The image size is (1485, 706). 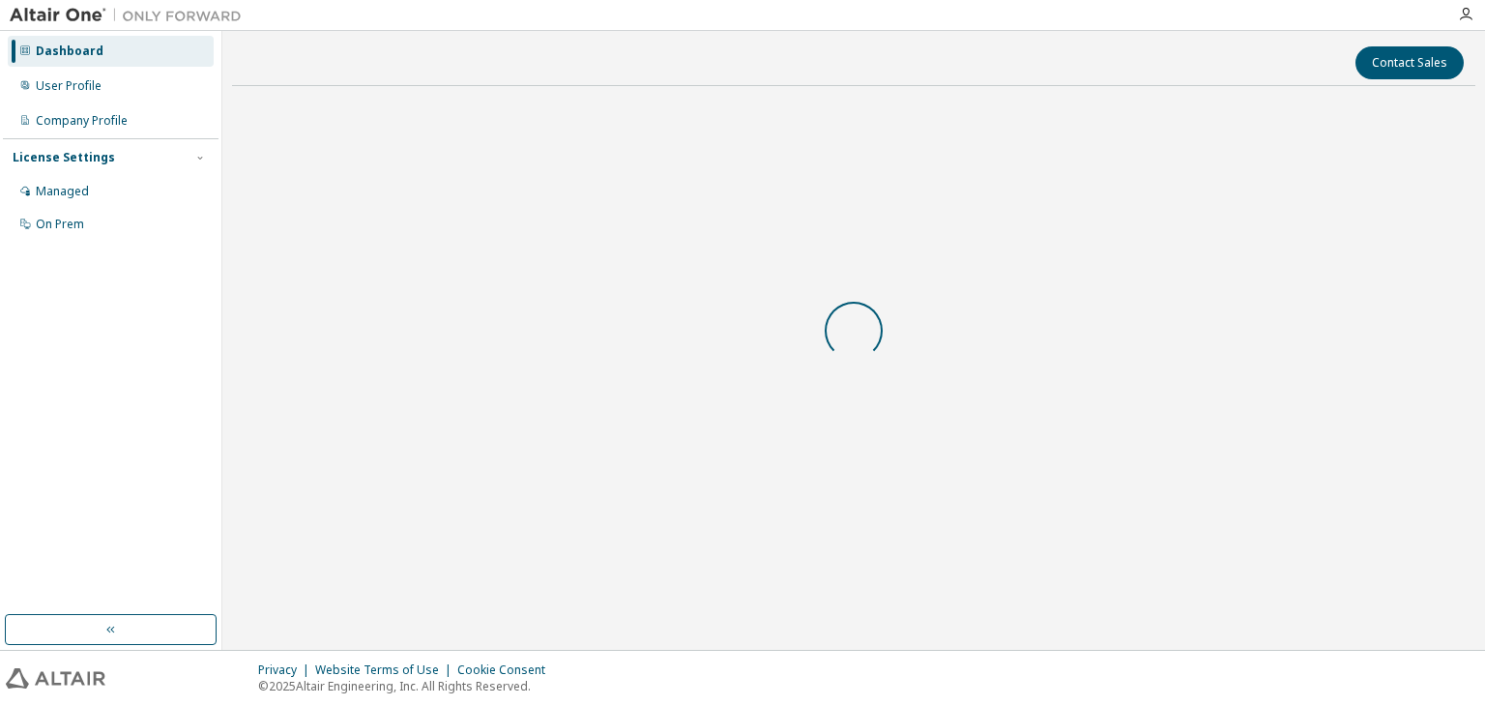 What do you see at coordinates (60, 224) in the screenshot?
I see `div: On Prem` at bounding box center [60, 224].